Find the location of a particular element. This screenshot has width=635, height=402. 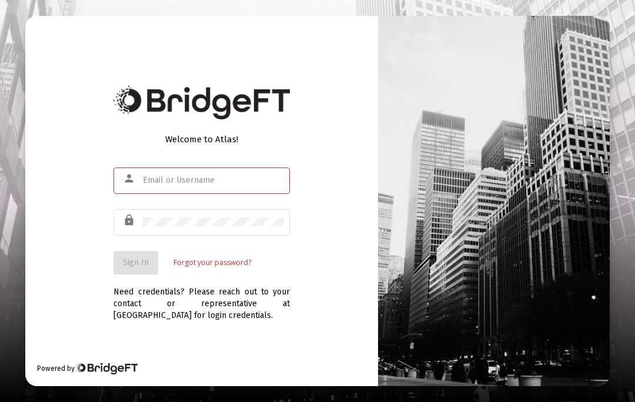

div: Welcome to Atlas! is located at coordinates (202, 139).